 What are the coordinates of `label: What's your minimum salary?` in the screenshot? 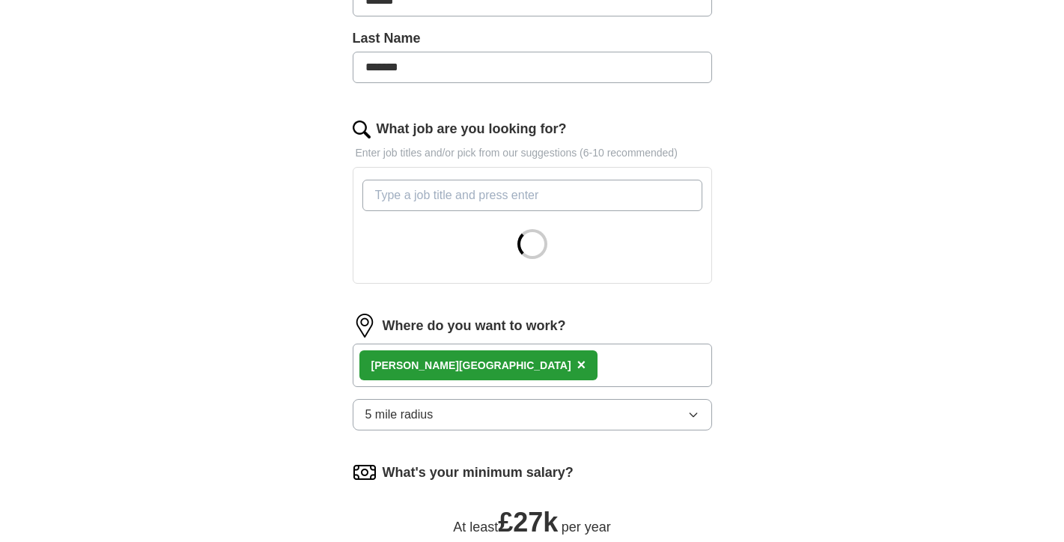 It's located at (478, 473).